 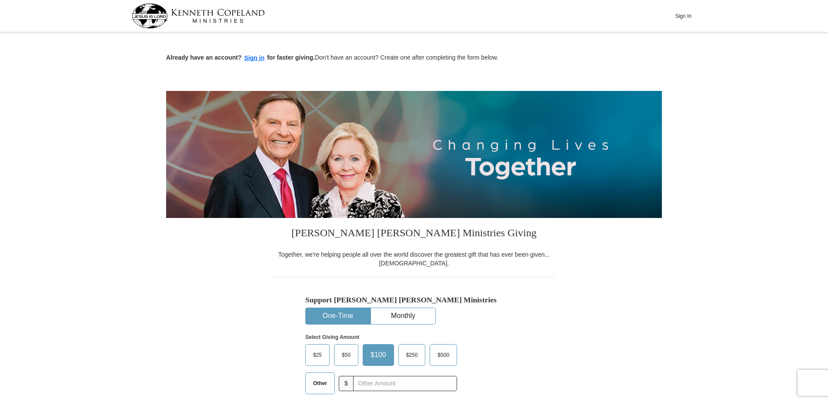 I want to click on span: $250, so click(x=412, y=355).